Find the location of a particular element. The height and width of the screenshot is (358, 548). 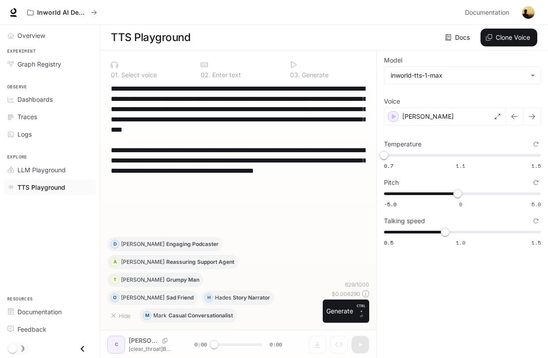

button: GenerateCTRL +⏎ is located at coordinates (346, 311).